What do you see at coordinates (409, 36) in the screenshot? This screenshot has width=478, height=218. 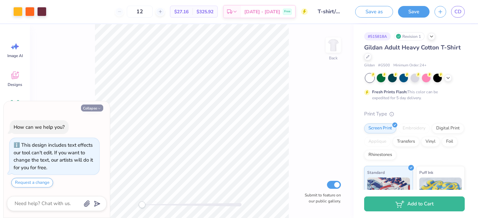 I see `div: Revision 1` at bounding box center [409, 36].